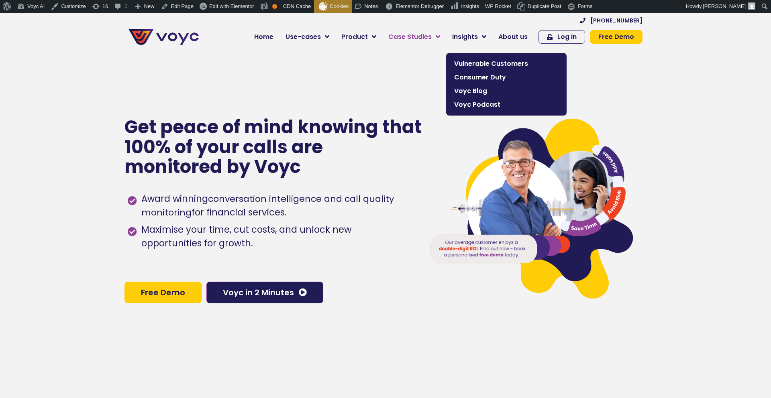  What do you see at coordinates (469, 37) in the screenshot?
I see `a: Insights` at bounding box center [469, 37].